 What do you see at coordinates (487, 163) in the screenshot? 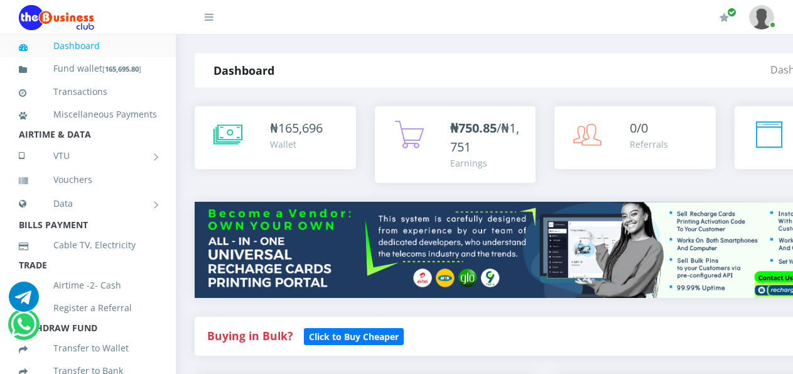
I see `div: Earnings` at bounding box center [487, 163].